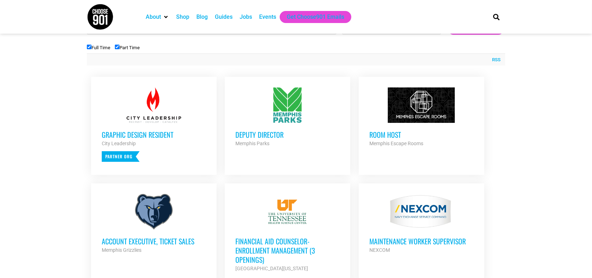 This screenshot has height=278, width=592. What do you see at coordinates (127, 48) in the screenshot?
I see `label: Part Time` at bounding box center [127, 48].